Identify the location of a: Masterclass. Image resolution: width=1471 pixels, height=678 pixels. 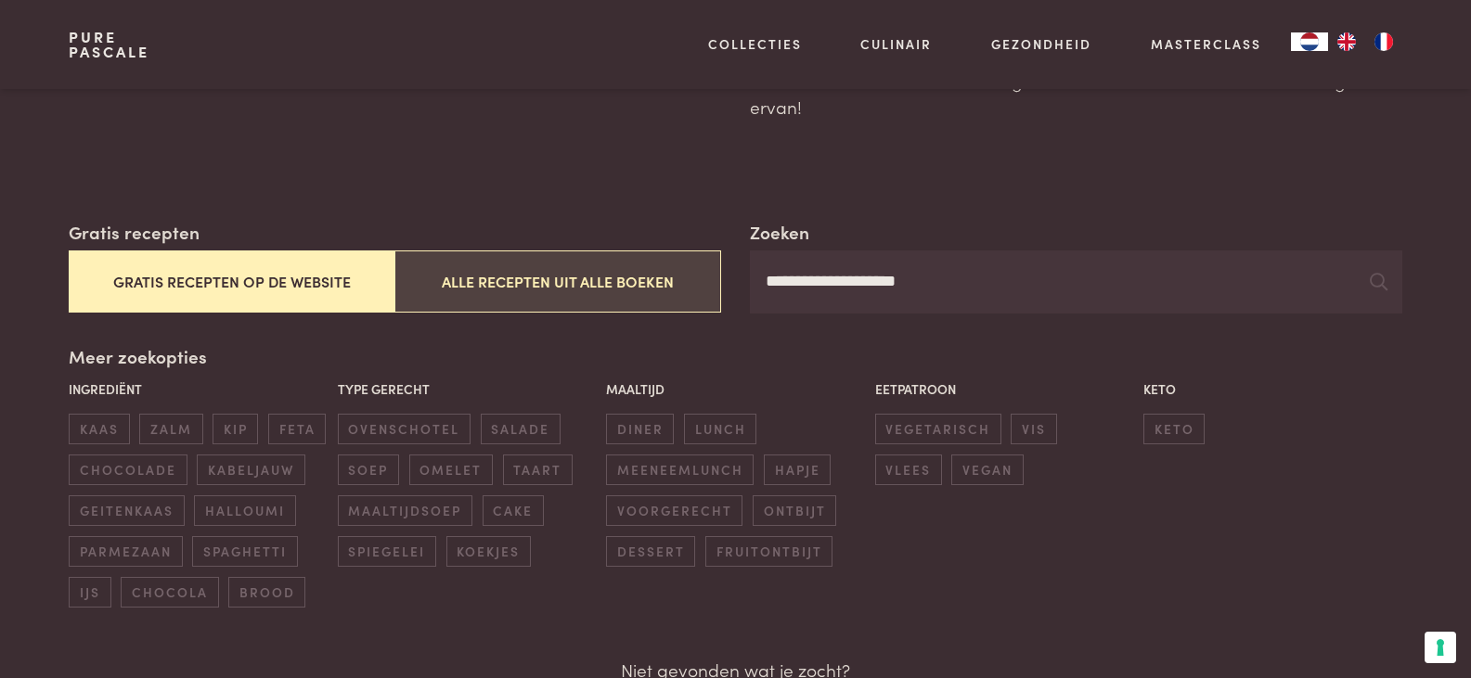
(1205, 44).